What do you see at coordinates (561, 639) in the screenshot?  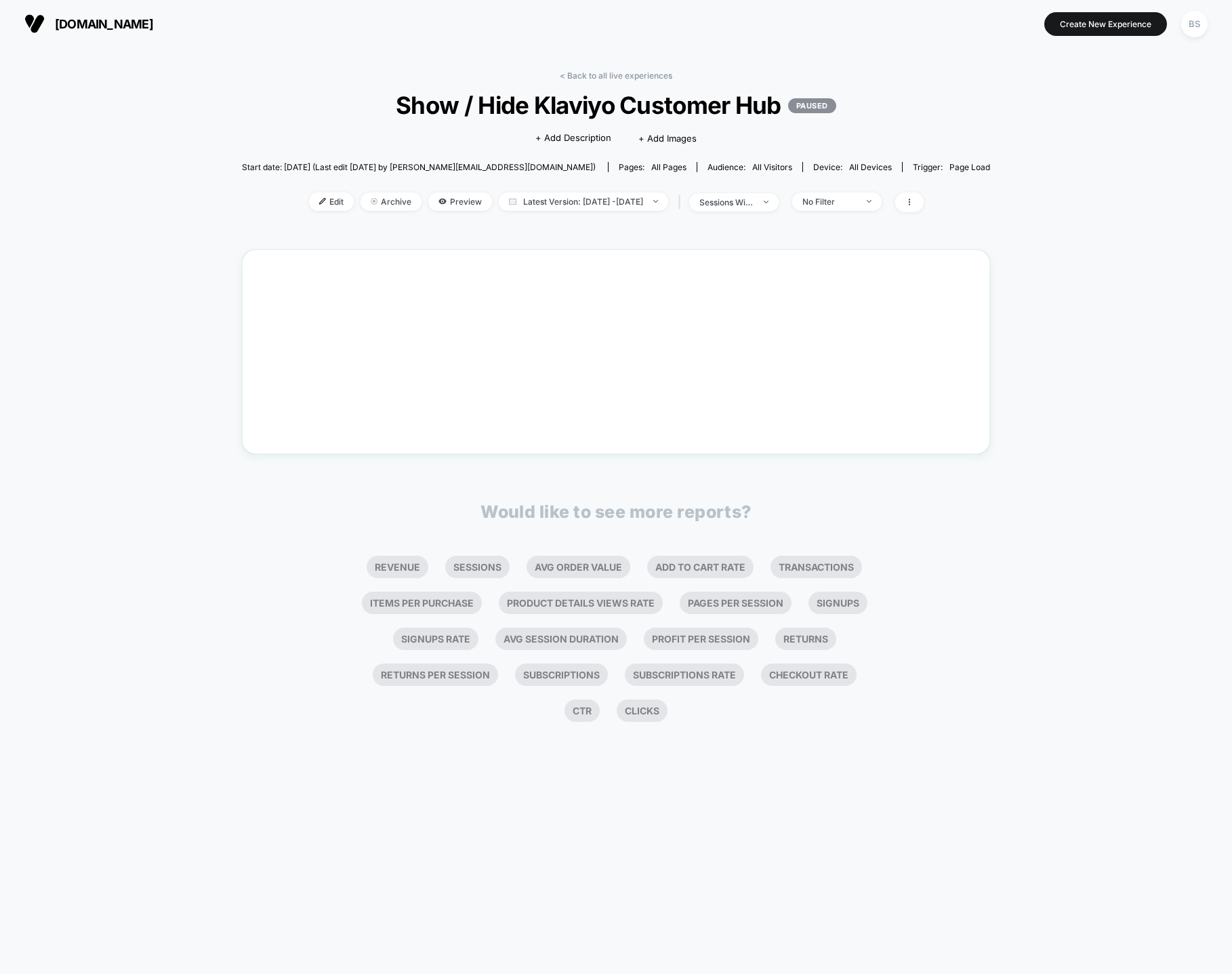 I see `li: Avg Session Duration` at bounding box center [561, 639].